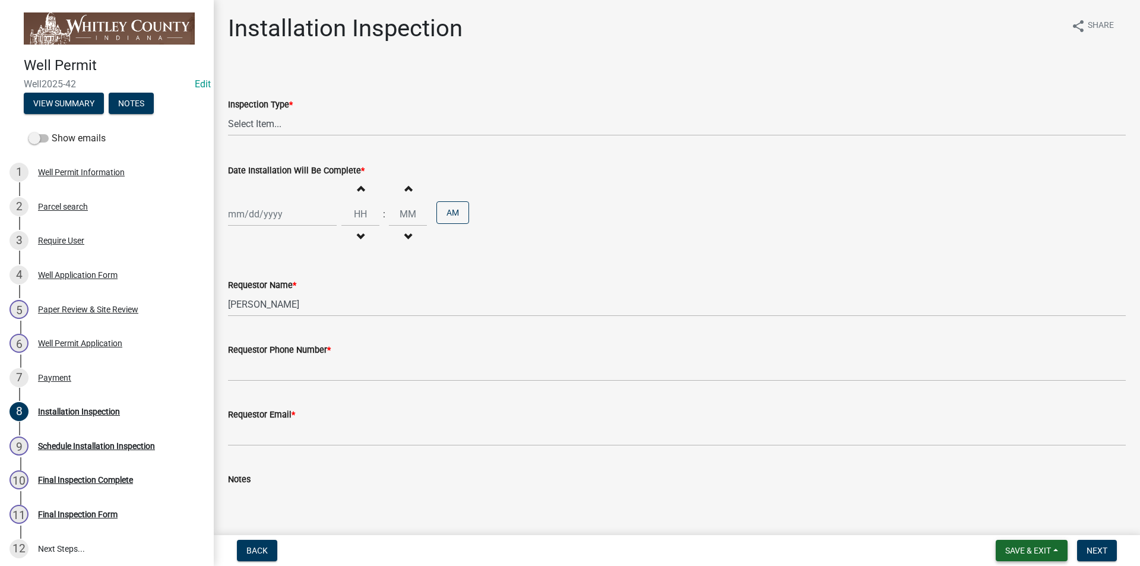 Image resolution: width=1140 pixels, height=566 pixels. What do you see at coordinates (88, 309) in the screenshot?
I see `div: Paper Review & Site Review` at bounding box center [88, 309].